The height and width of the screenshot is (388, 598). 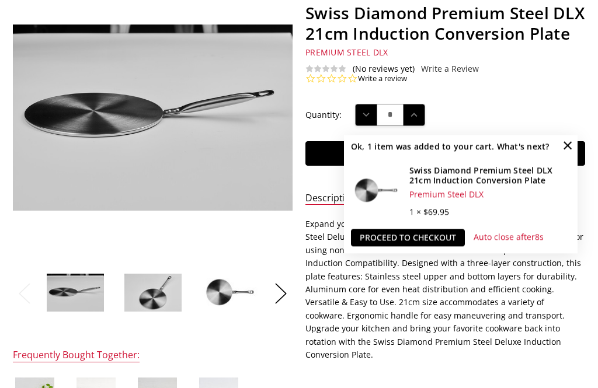 What do you see at coordinates (408, 238) in the screenshot?
I see `a: Proceed to checkout` at bounding box center [408, 238].